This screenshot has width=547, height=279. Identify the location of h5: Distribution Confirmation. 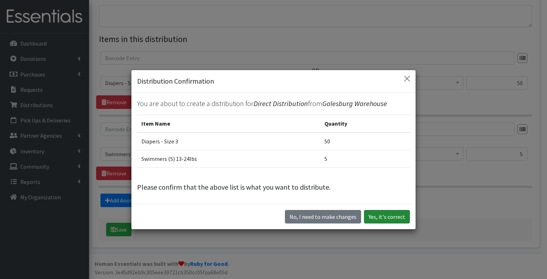
(176, 81).